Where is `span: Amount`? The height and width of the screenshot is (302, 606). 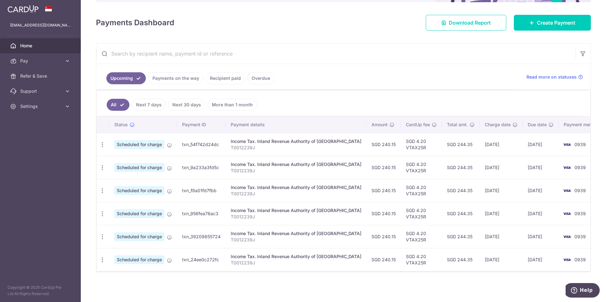 span: Amount is located at coordinates (379, 125).